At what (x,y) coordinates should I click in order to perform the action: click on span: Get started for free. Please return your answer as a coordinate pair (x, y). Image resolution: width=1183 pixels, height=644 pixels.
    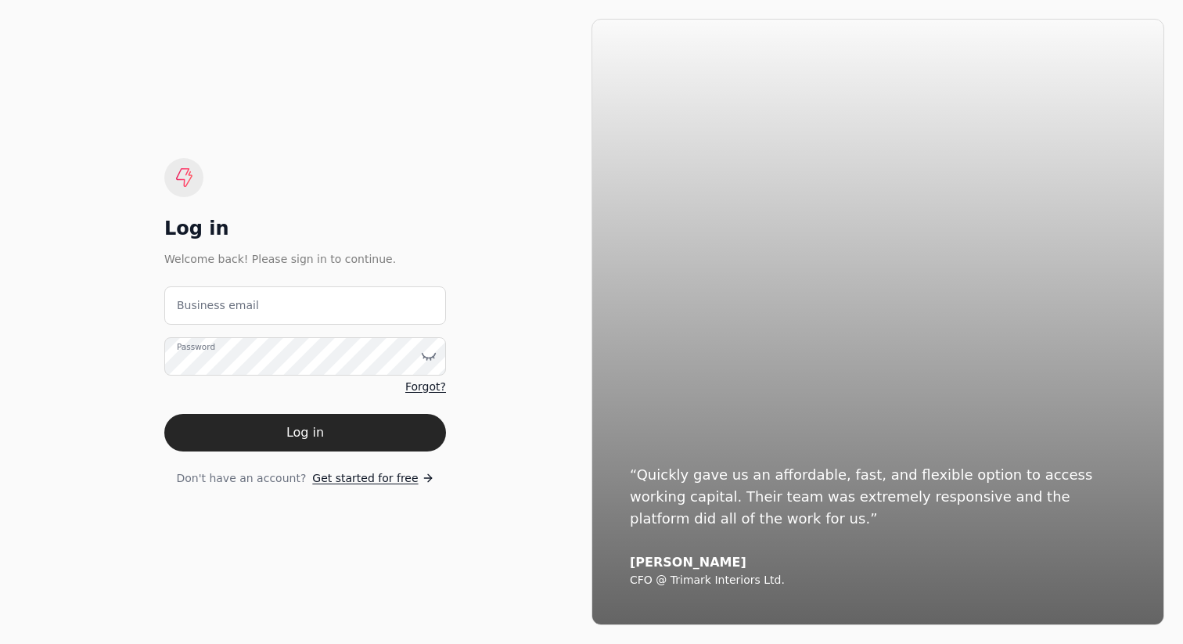
    Looking at the image, I should click on (365, 478).